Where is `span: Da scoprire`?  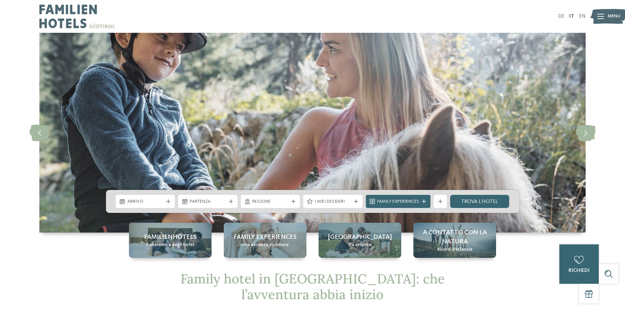
span: Da scoprire is located at coordinates (360, 245).